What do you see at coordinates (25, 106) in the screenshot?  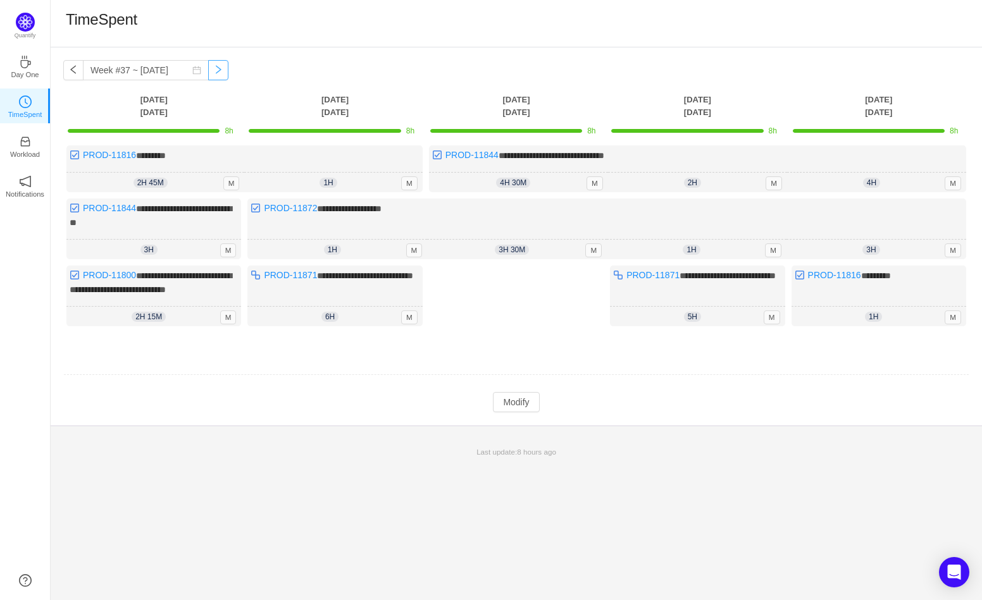 I see `a: icon: clock-circleTimeSpent` at bounding box center [25, 106].